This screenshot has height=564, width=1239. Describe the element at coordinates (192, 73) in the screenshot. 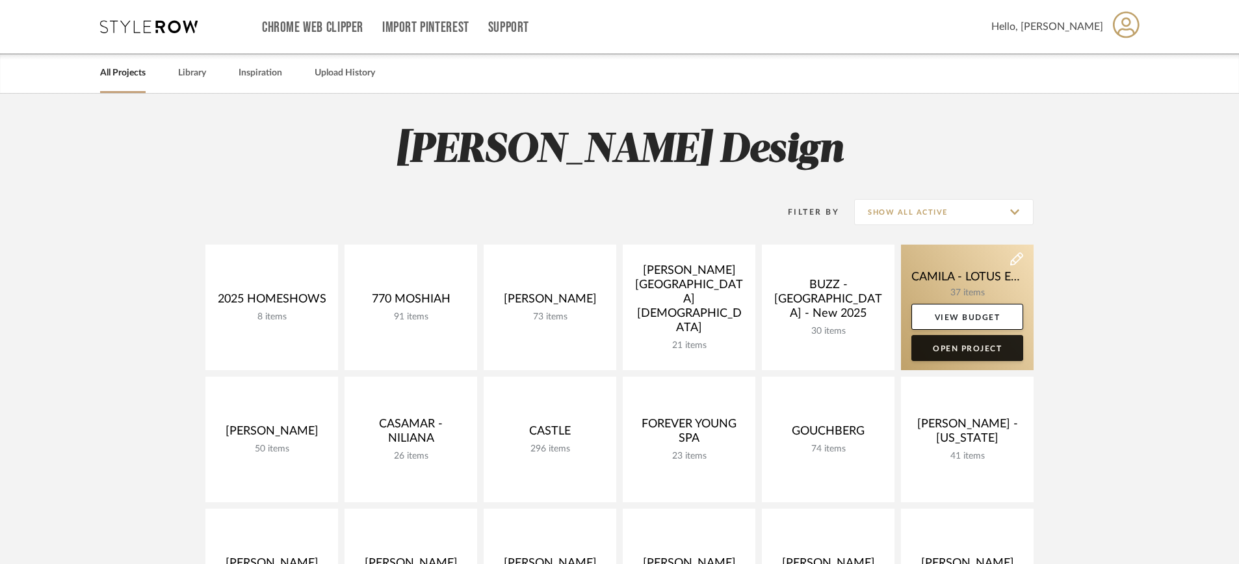

I see `a: Library` at that location.